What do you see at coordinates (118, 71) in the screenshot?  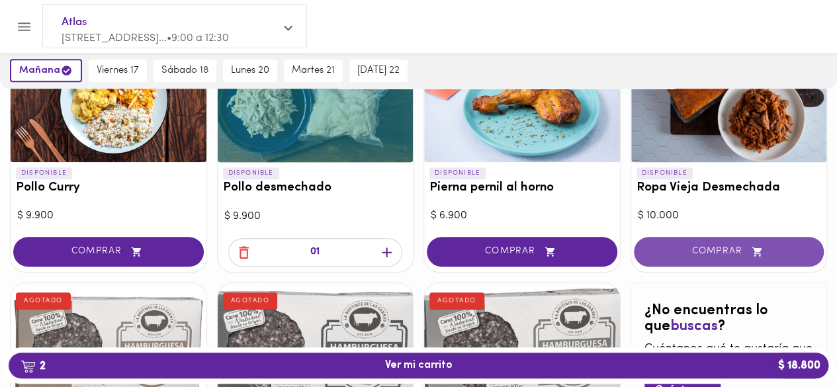 I see `button: viernes 17` at bounding box center [118, 71].